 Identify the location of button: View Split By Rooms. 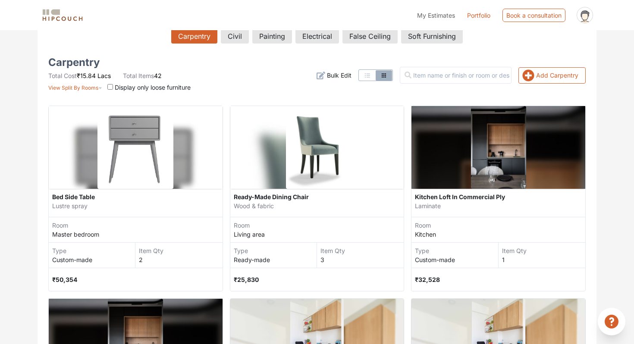
(75, 86).